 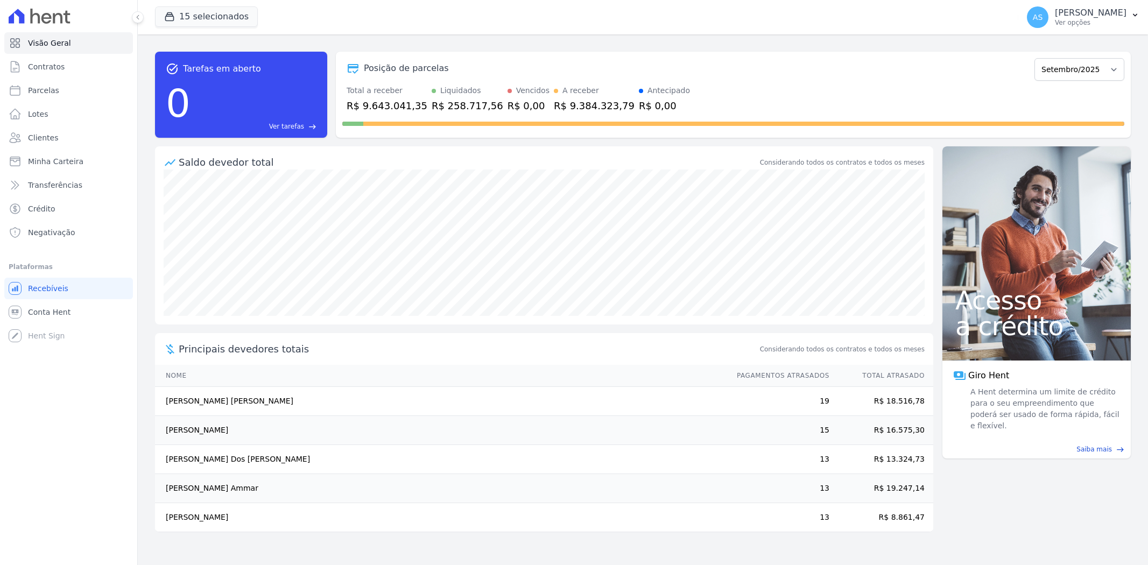 I want to click on td: R$ 16.575,30, so click(x=881, y=430).